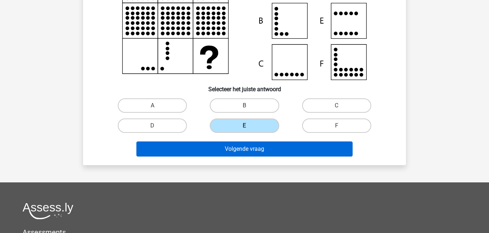  I want to click on label: E, so click(244, 125).